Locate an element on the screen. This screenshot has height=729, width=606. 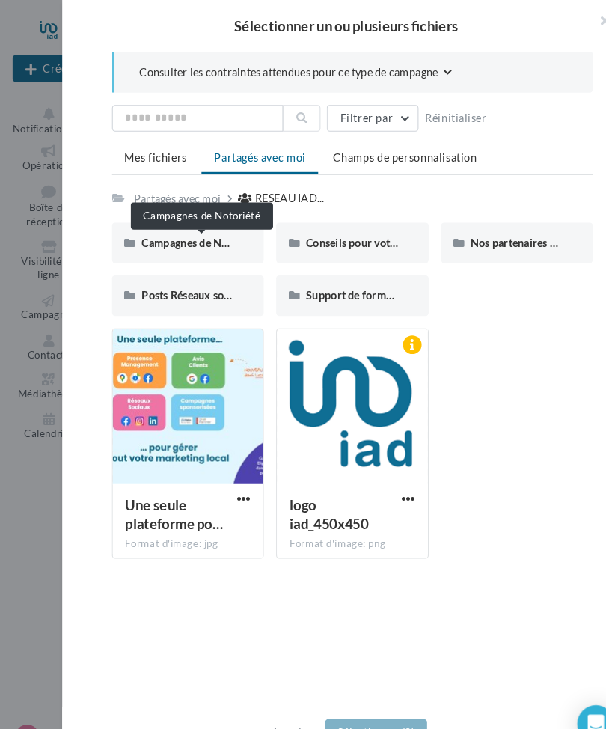
h2: Sélectionner un ou plusieurs fichiers is located at coordinates (333, 25).